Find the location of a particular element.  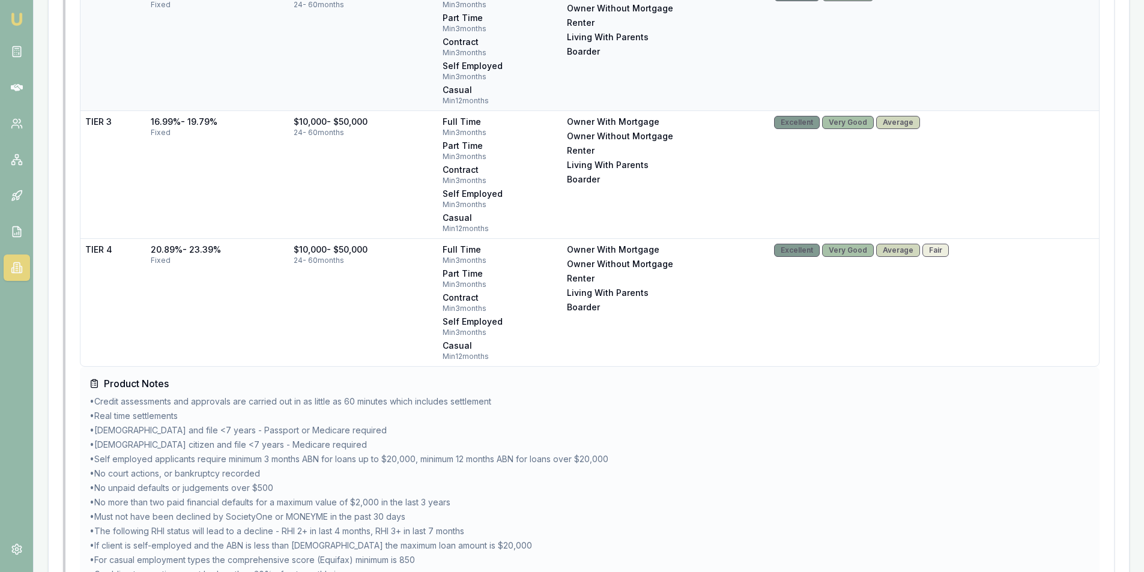

li: • No more than two paid financial defaults for a maximum value of $2,000 in the last 3 years is located at coordinates (589, 502).